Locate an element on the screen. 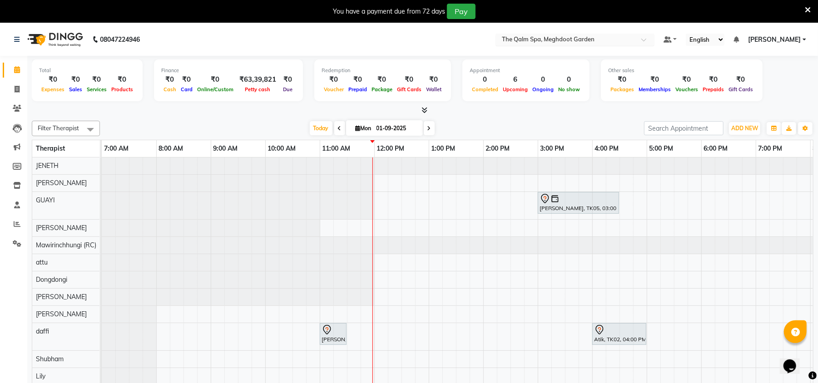  span: Shubham is located at coordinates (50, 359).